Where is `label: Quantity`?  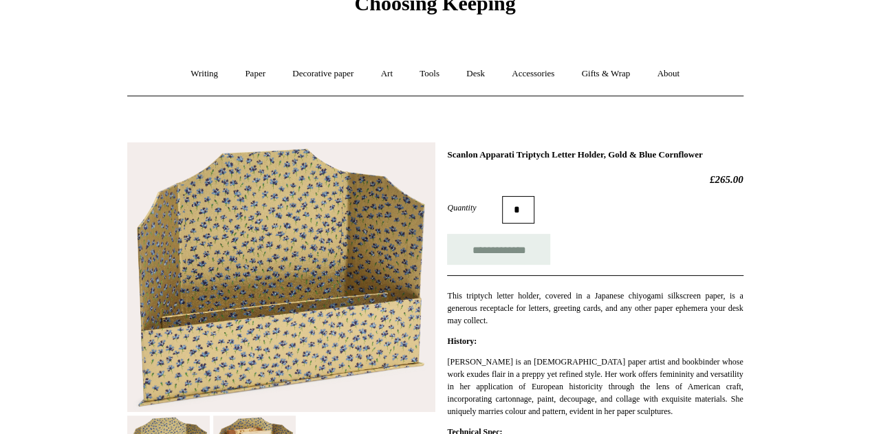 label: Quantity is located at coordinates (474, 208).